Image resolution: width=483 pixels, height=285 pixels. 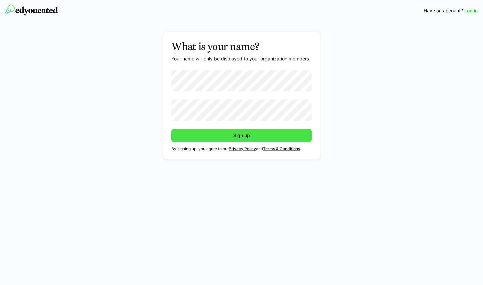 What do you see at coordinates (471, 11) in the screenshot?
I see `a: Log in` at bounding box center [471, 11].